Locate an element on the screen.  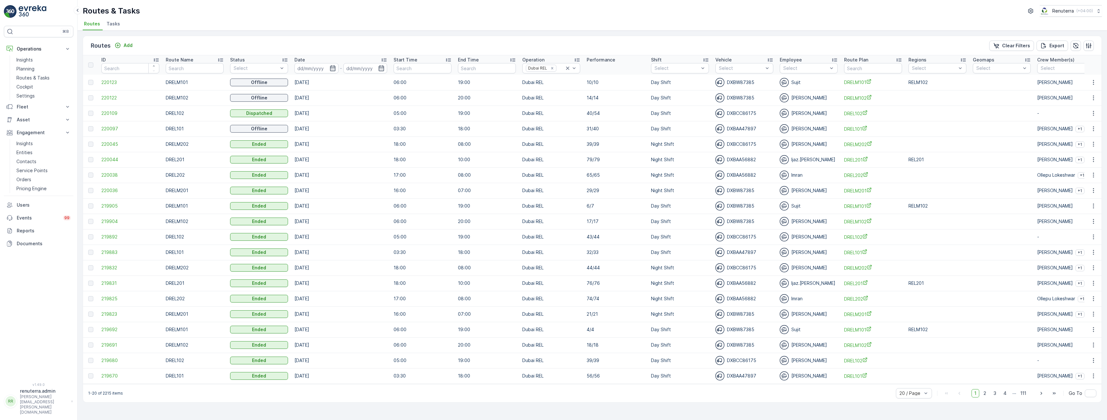
p: Service Points is located at coordinates (32, 171).